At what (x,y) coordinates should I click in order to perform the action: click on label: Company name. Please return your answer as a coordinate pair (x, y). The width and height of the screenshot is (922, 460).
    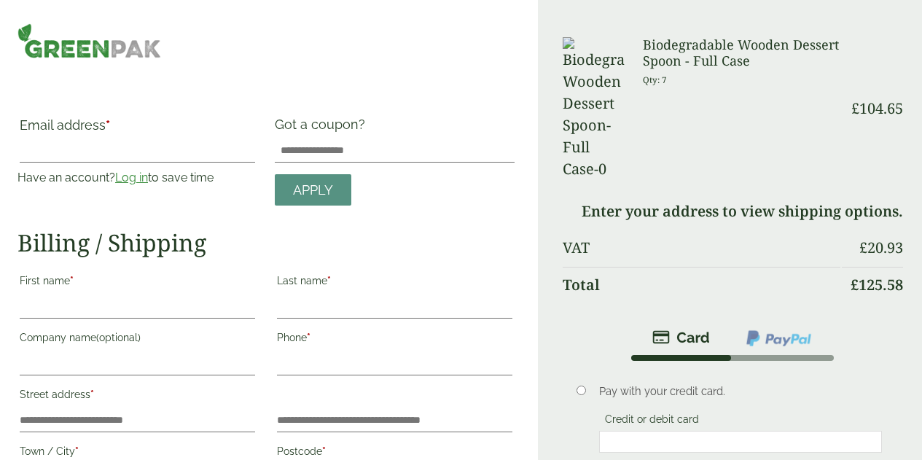
    Looking at the image, I should click on (137, 340).